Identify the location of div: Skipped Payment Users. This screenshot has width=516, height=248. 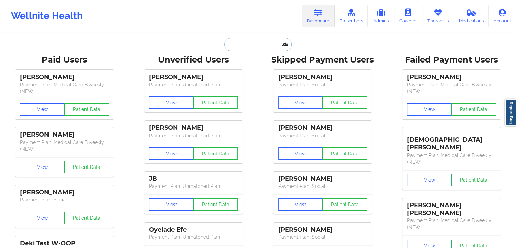
(323, 60).